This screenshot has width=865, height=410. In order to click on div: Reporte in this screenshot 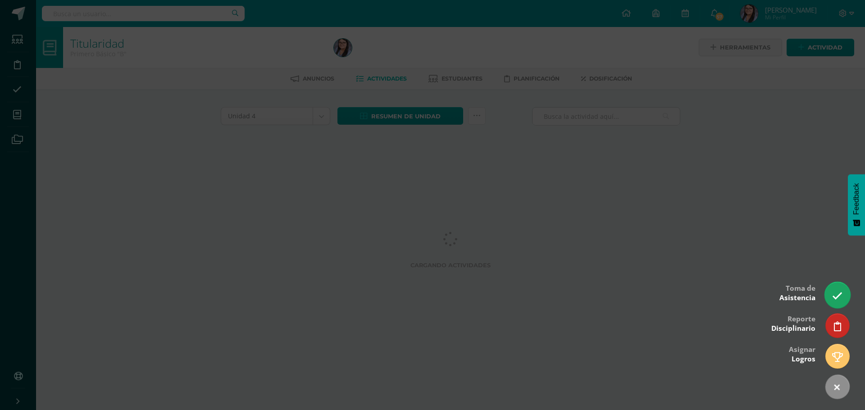, I will do `click(793, 323)`.